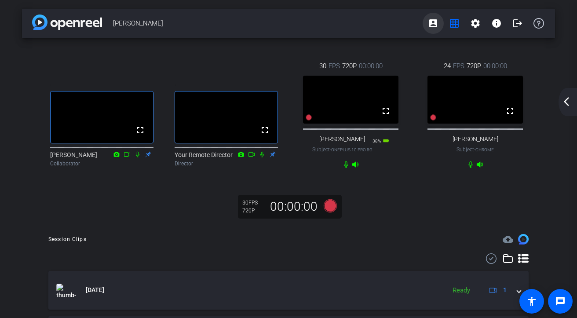 Image resolution: width=577 pixels, height=318 pixels. Describe the element at coordinates (323, 66) in the screenshot. I see `span: 30` at that location.